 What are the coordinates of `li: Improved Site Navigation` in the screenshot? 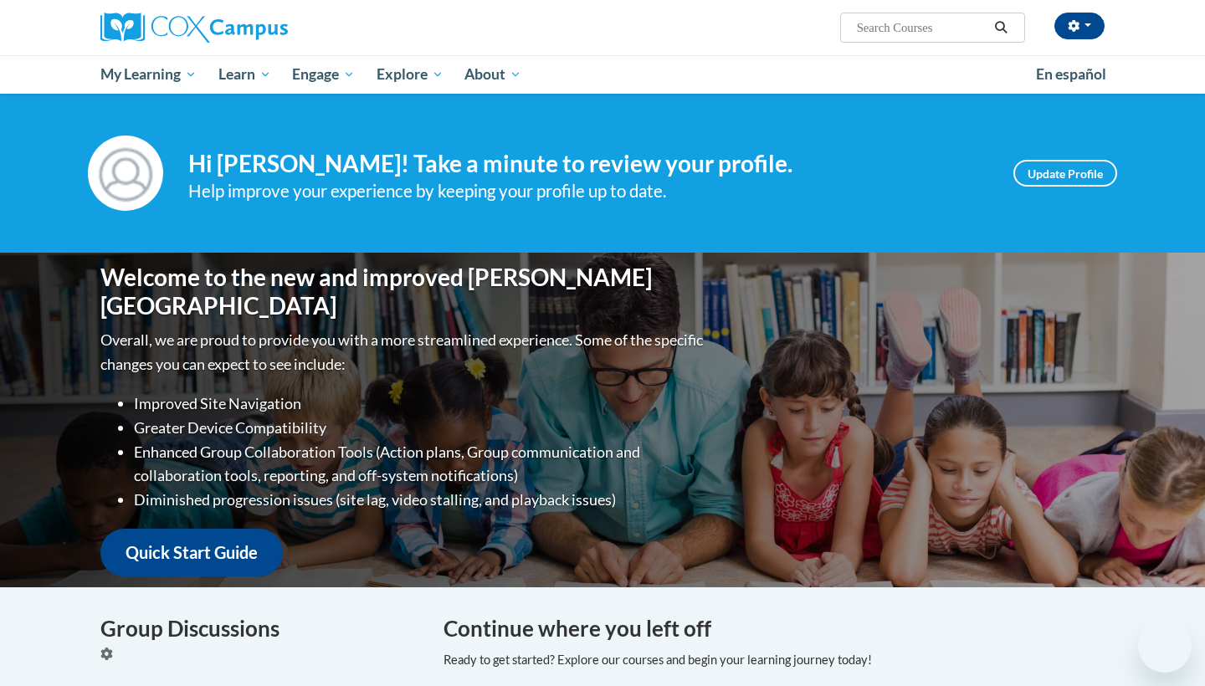 It's located at (420, 403).